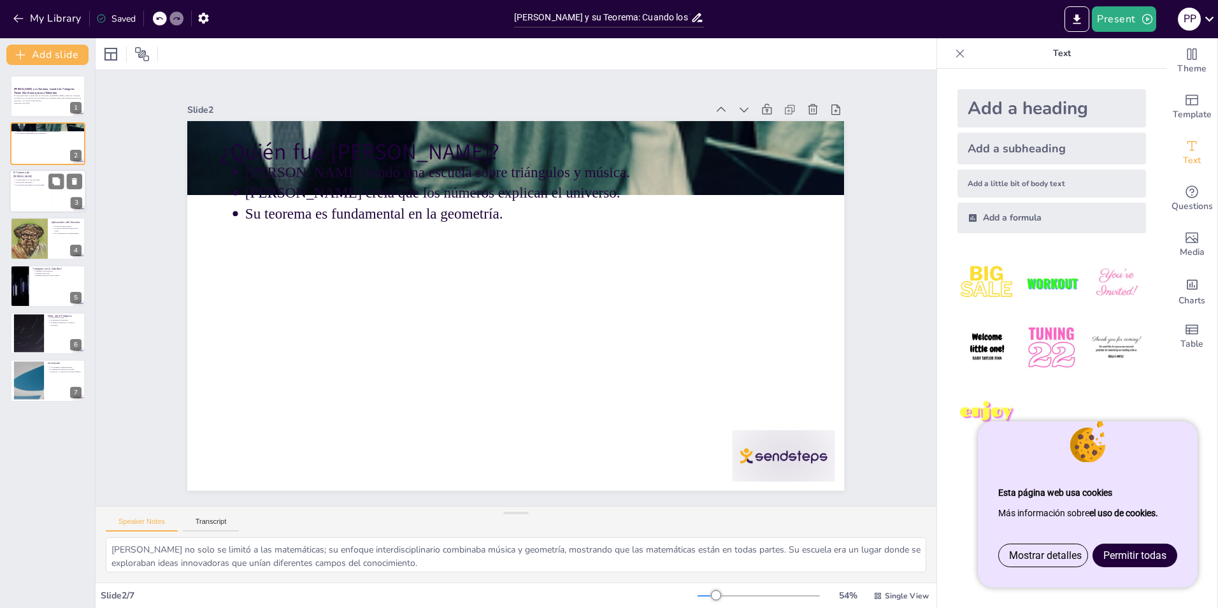 Image resolution: width=1218 pixels, height=608 pixels. What do you see at coordinates (111, 54) in the screenshot?
I see `div: Layout` at bounding box center [111, 54].